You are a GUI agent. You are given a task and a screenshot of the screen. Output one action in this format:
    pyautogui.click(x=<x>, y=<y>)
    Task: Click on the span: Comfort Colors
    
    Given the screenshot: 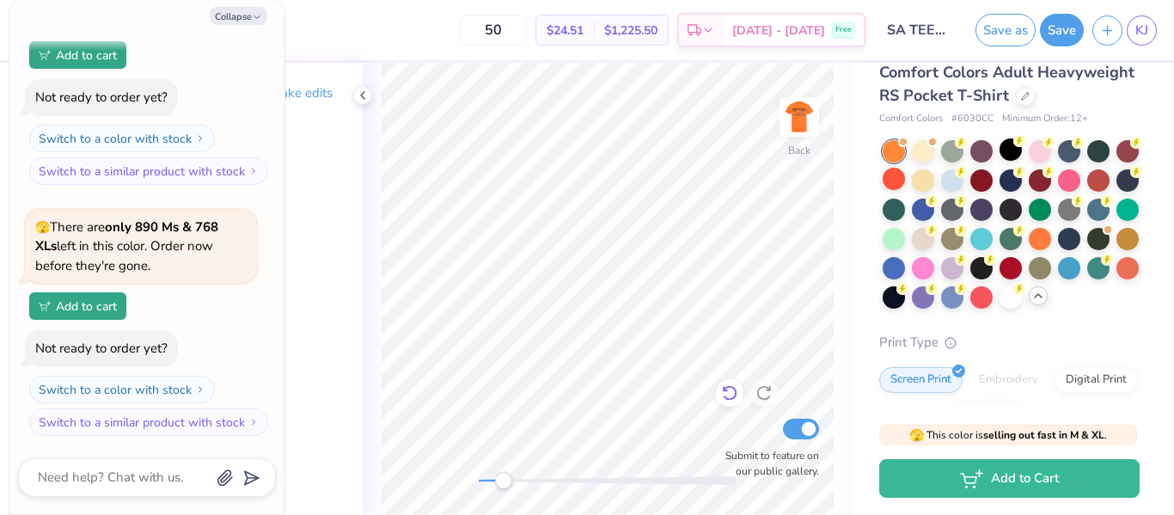 What is the action you would take?
    pyautogui.click(x=911, y=119)
    